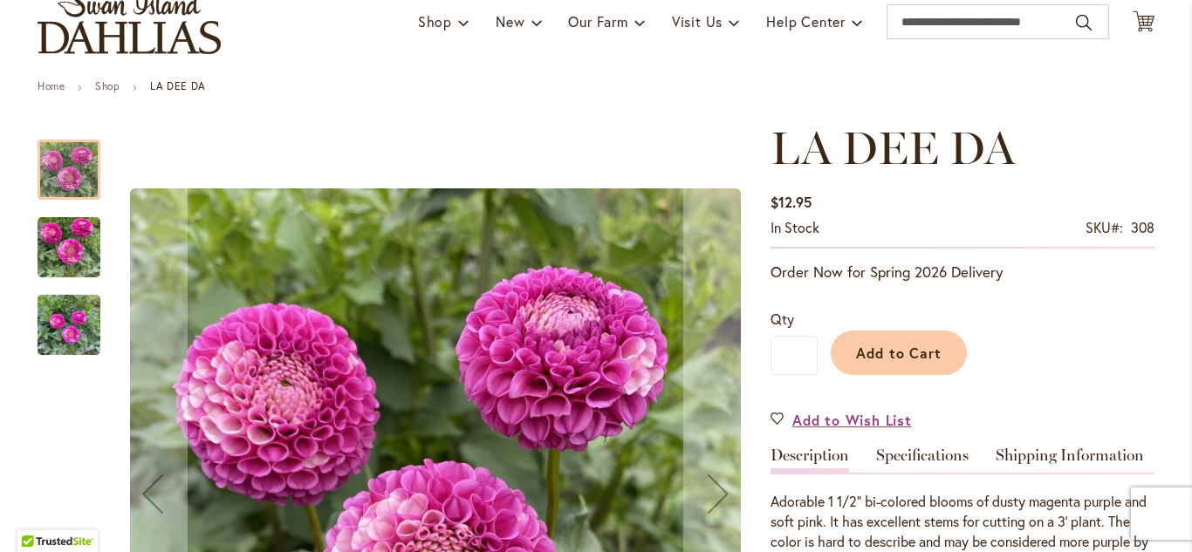 The width and height of the screenshot is (1192, 552). Describe the element at coordinates (78, 161) in the screenshot. I see `div: La Dee Da` at that location.